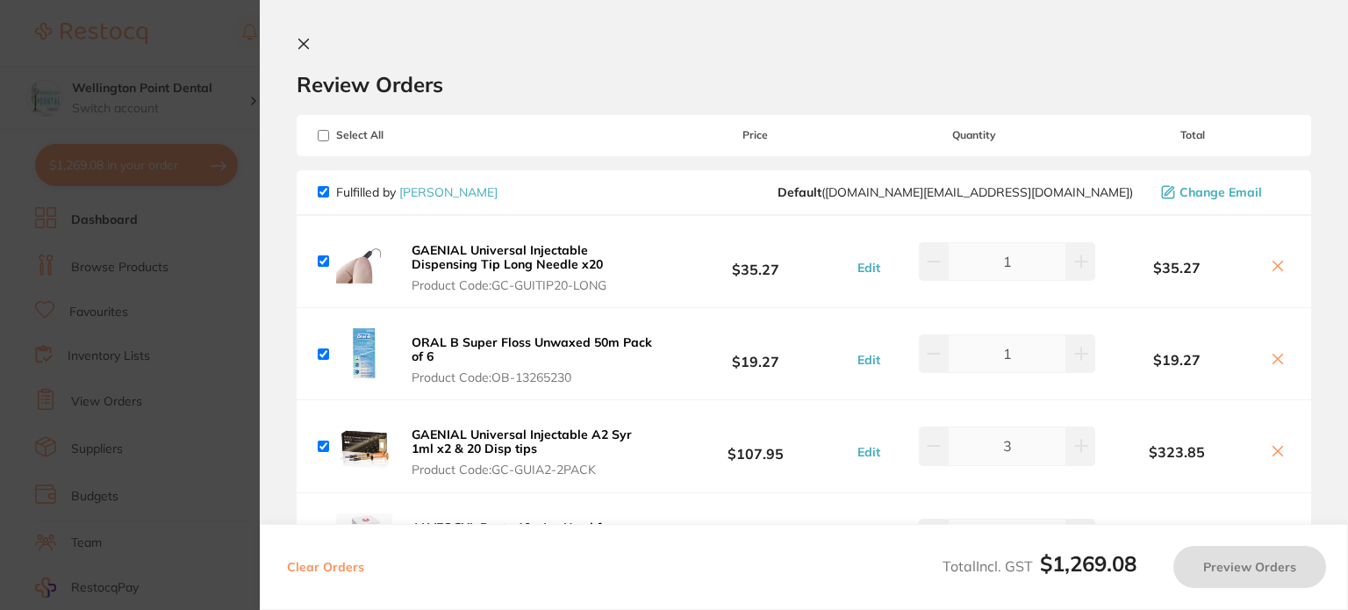 The image size is (1348, 610). I want to click on b: GAENIAL Universal Injectable Dispensing Tip Long Needle x20, so click(507, 257).